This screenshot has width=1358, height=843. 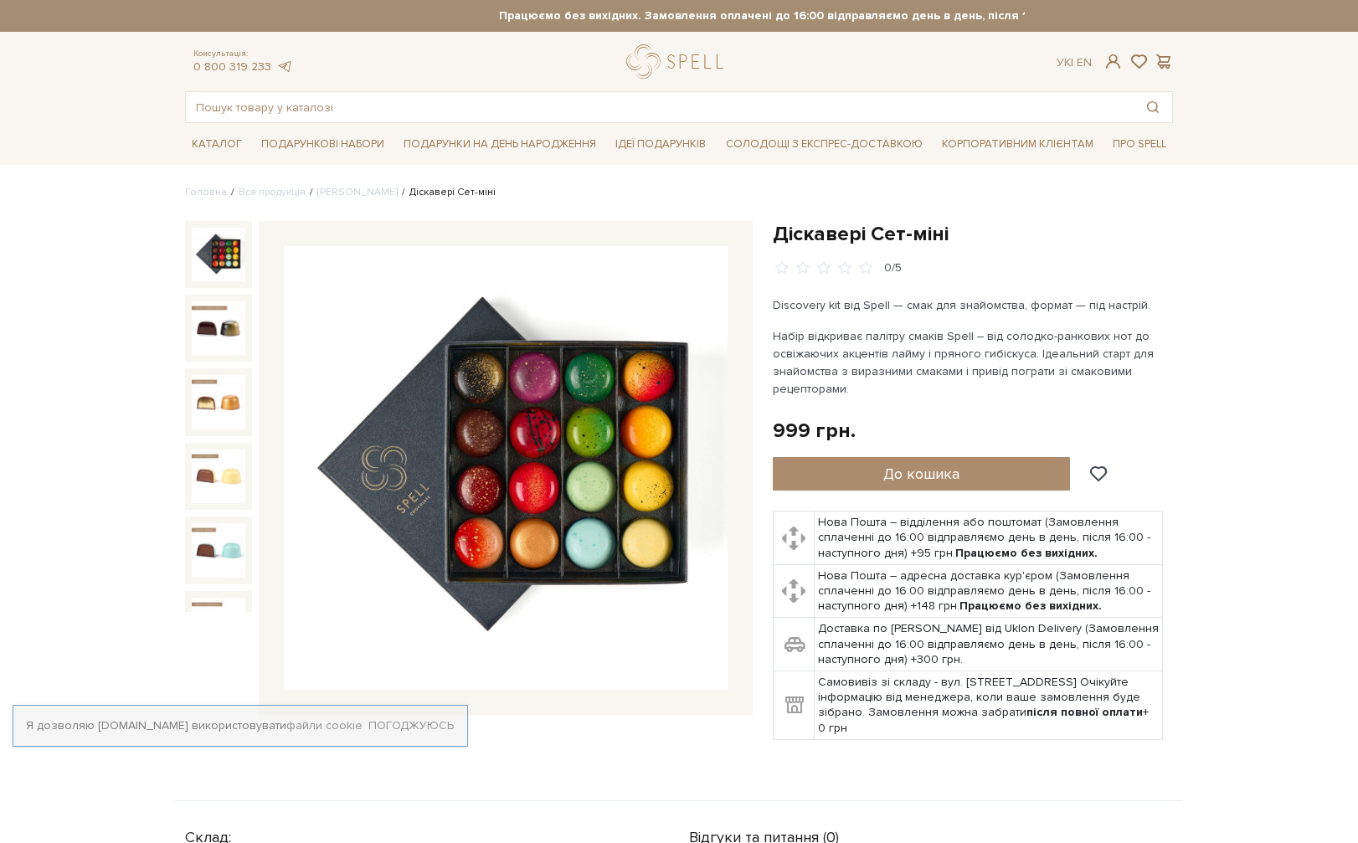 What do you see at coordinates (921, 474) in the screenshot?
I see `span: До кошика` at bounding box center [921, 474].